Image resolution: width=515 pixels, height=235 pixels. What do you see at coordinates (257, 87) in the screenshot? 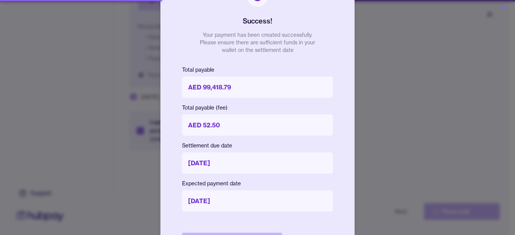
I see `p: AED 99,418.79` at bounding box center [257, 87].